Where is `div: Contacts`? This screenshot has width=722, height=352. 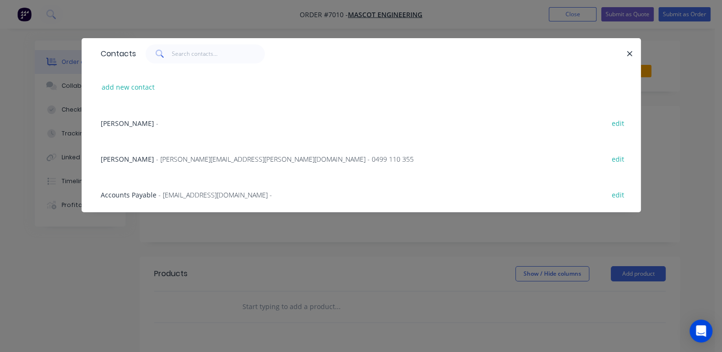 div: Contacts is located at coordinates (116, 54).